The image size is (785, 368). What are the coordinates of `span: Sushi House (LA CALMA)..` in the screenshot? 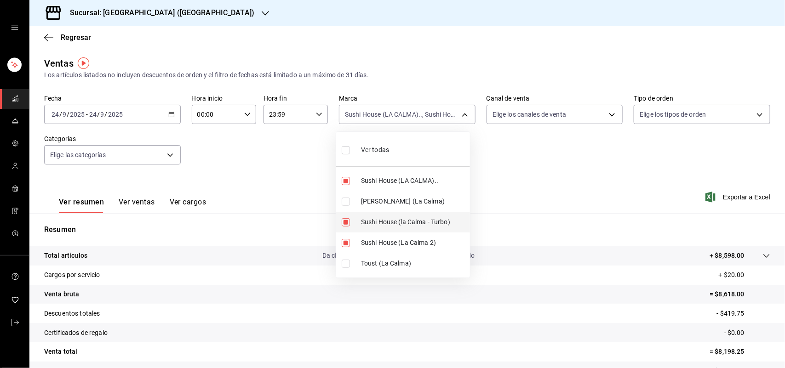 It's located at (413, 181).